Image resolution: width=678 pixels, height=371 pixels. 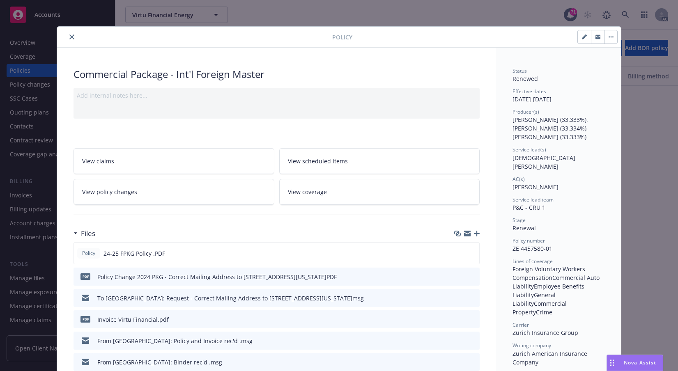 What do you see at coordinates (174, 161) in the screenshot?
I see `a: View claims` at bounding box center [174, 161].